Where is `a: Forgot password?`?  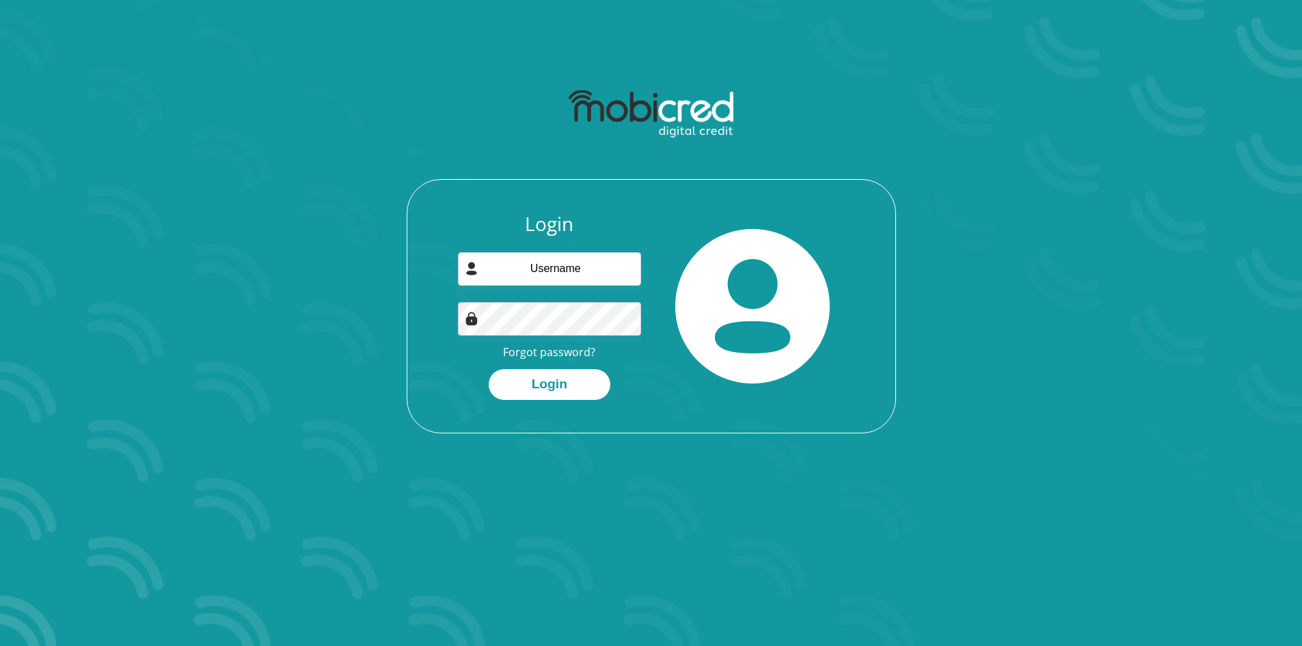 a: Forgot password? is located at coordinates (549, 352).